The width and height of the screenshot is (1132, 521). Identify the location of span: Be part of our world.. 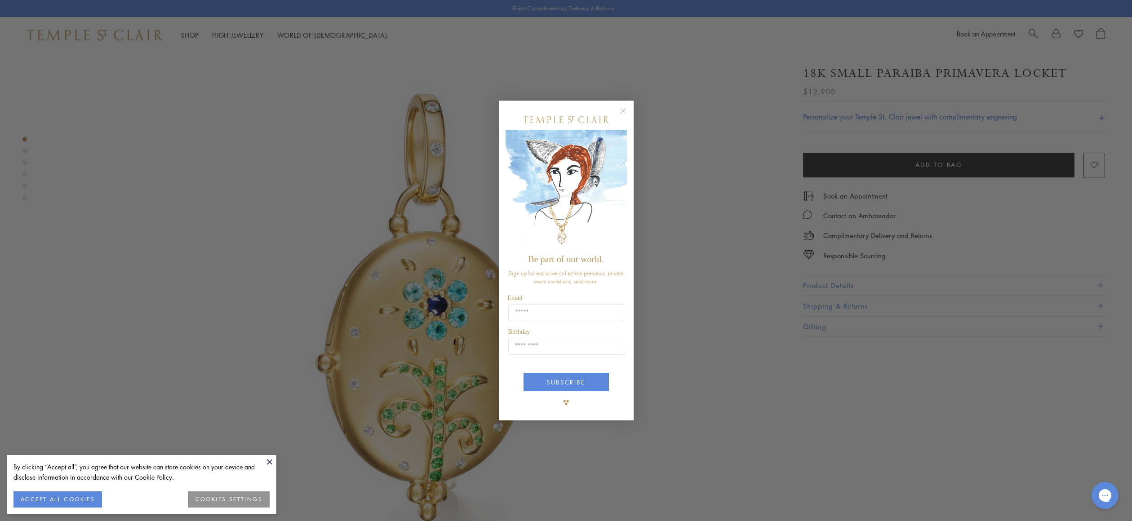
(566, 259).